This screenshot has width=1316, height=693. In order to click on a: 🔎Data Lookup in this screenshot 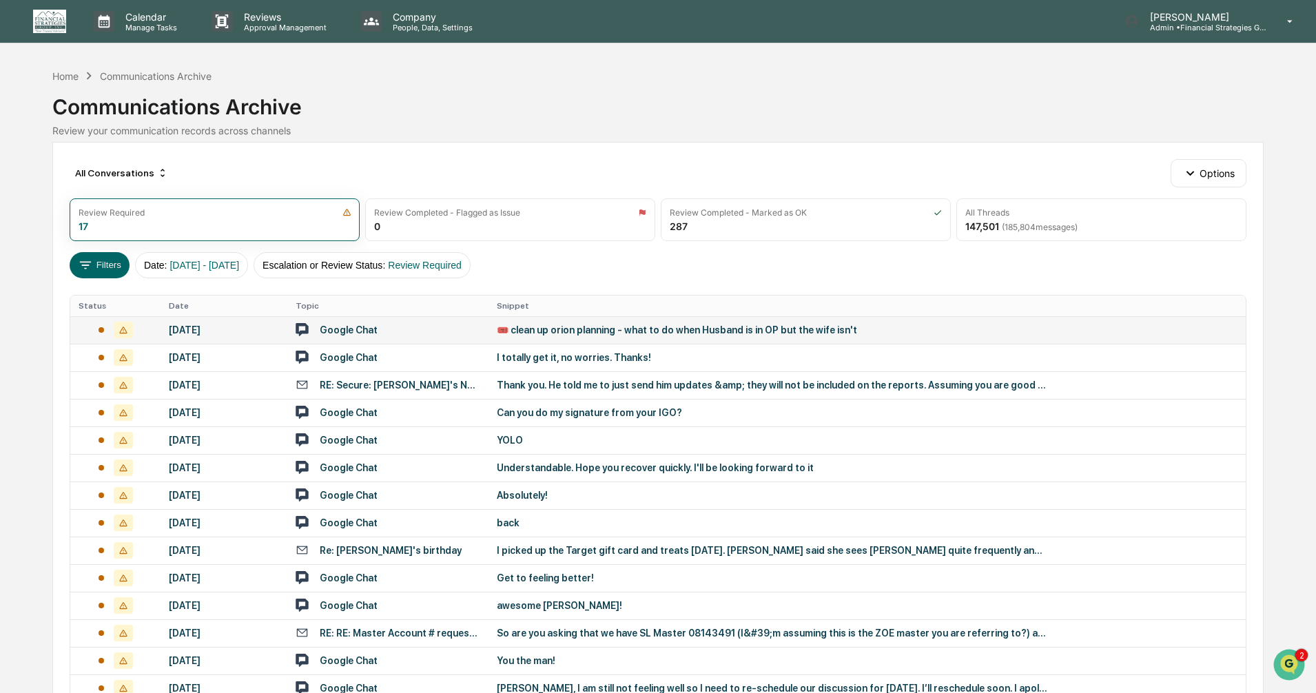, I will do `click(50, 315)`.